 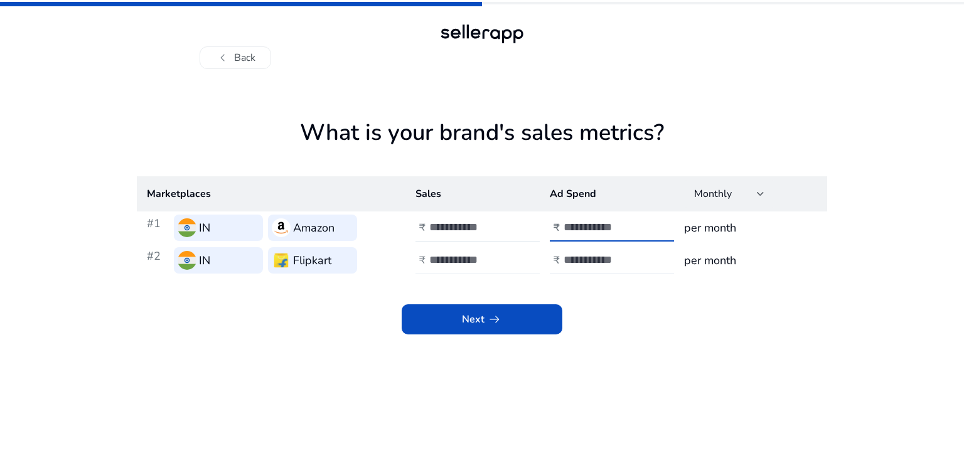 What do you see at coordinates (314, 228) in the screenshot?
I see `h3: Amazon` at bounding box center [314, 228].